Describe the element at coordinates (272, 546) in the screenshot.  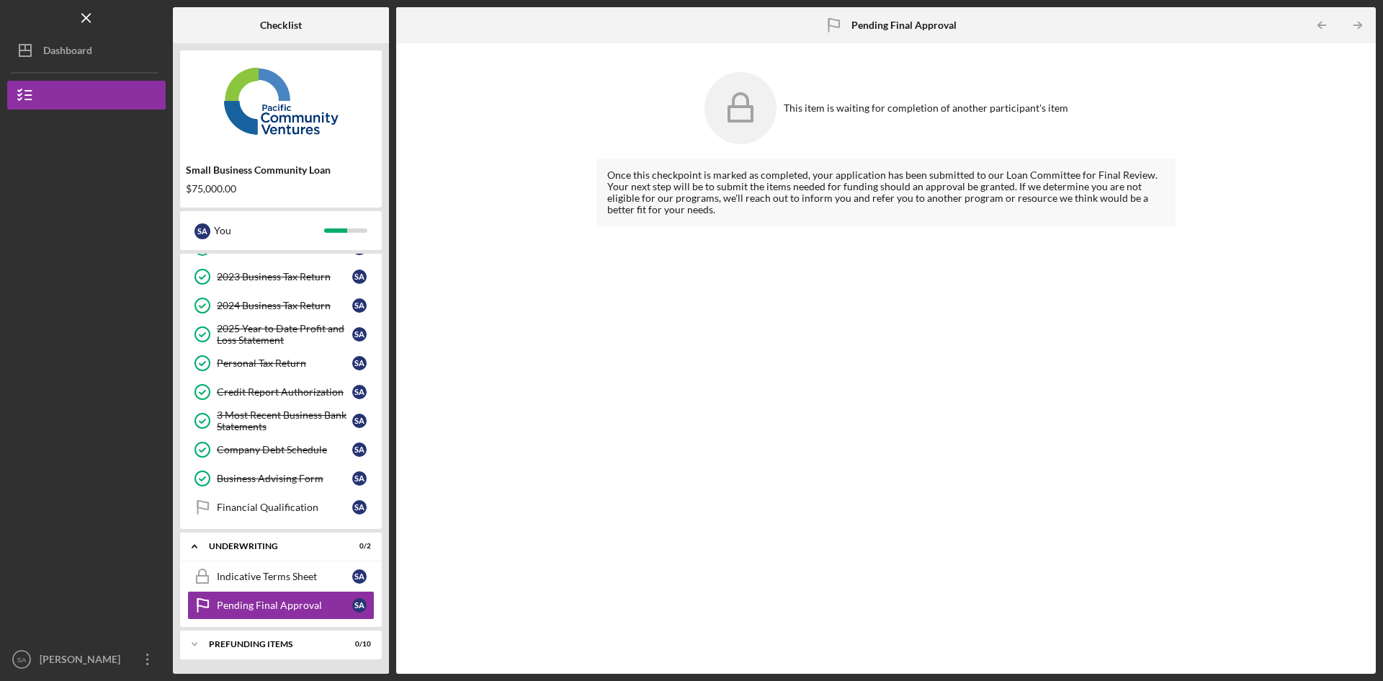
I see `div: Underwriting` at that location.